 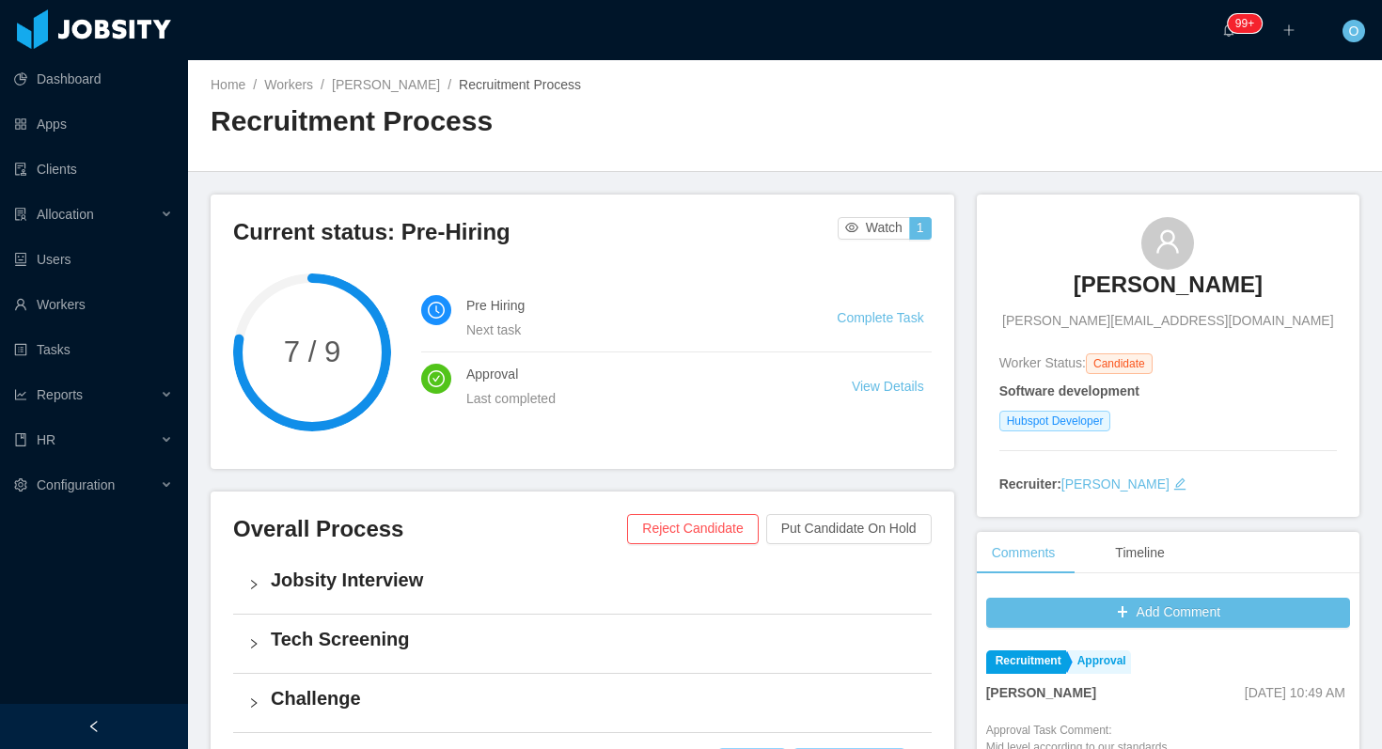 I want to click on h2: Recruitment Process, so click(x=497, y=121).